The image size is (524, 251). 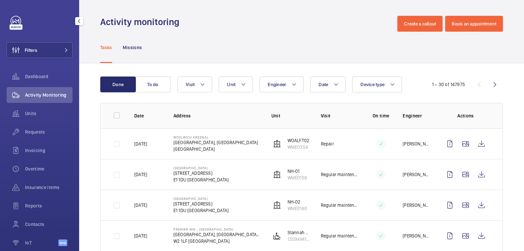 I want to click on p: Repair, so click(x=328, y=144).